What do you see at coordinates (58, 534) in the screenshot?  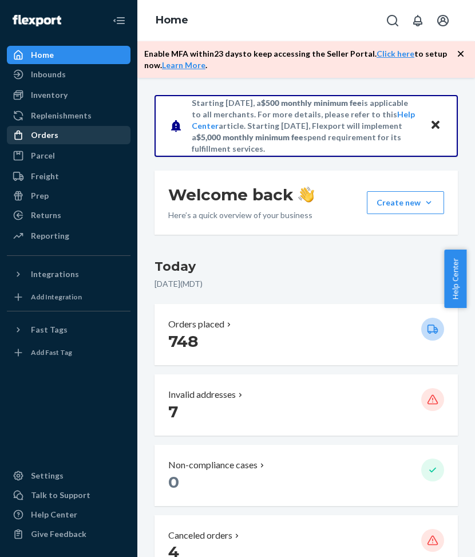 I see `div: Give Feedback` at bounding box center [58, 534].